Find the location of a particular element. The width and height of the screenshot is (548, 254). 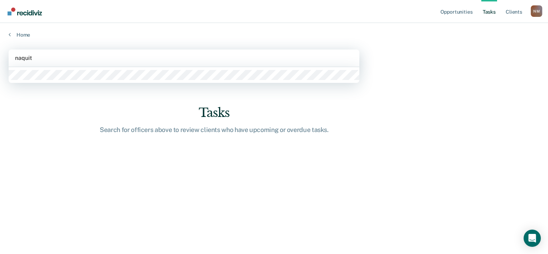

div: Search for officers above to review clients who have upcoming or overdue tasks. is located at coordinates (214, 130).